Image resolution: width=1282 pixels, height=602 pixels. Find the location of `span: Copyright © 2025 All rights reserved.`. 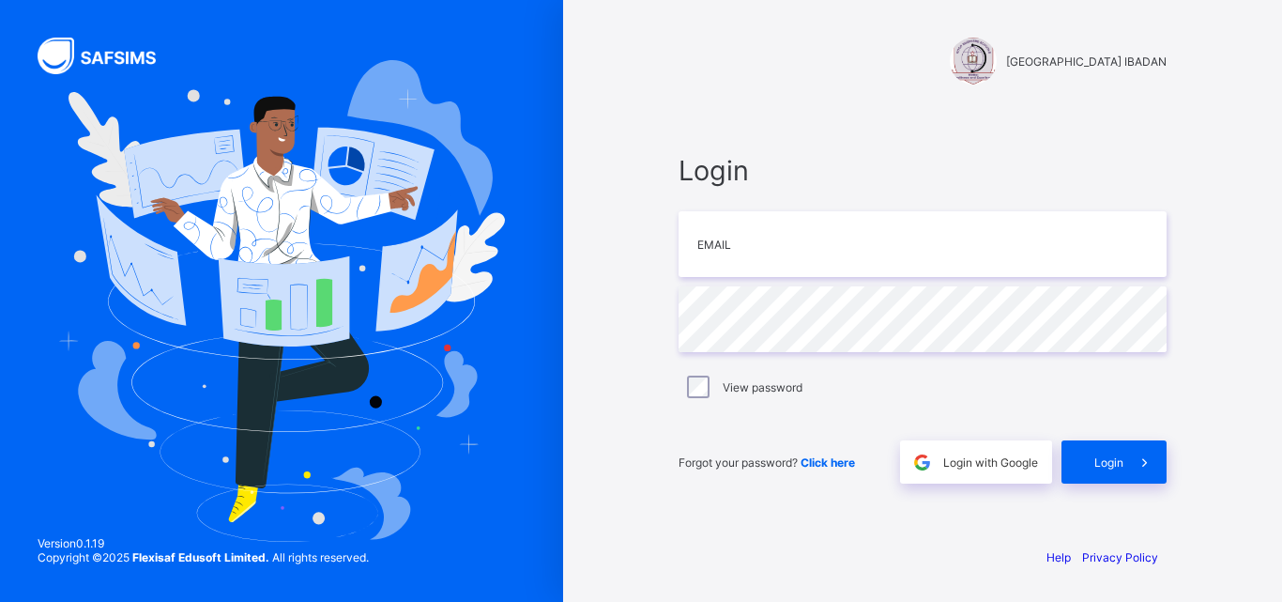

span: Copyright © 2025 All rights reserved. is located at coordinates (203, 557).